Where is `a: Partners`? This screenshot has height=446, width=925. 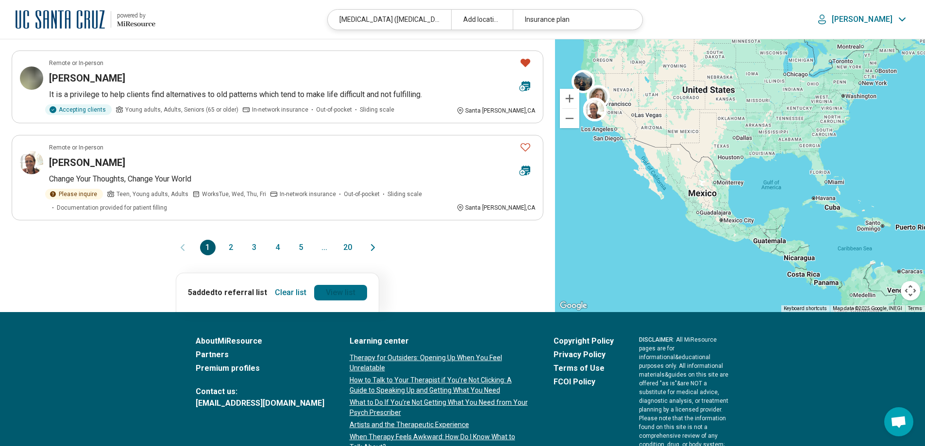 a: Partners is located at coordinates (260, 355).